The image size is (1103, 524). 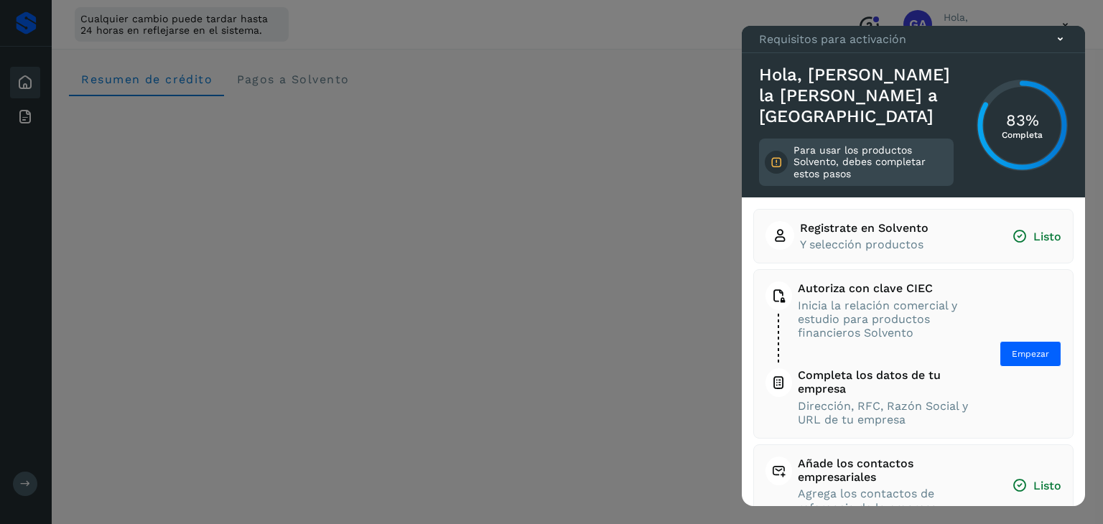 What do you see at coordinates (870, 162) in the screenshot?
I see `p: Para usar los productos Solvento, debes completar estos pasos` at bounding box center [870, 162].